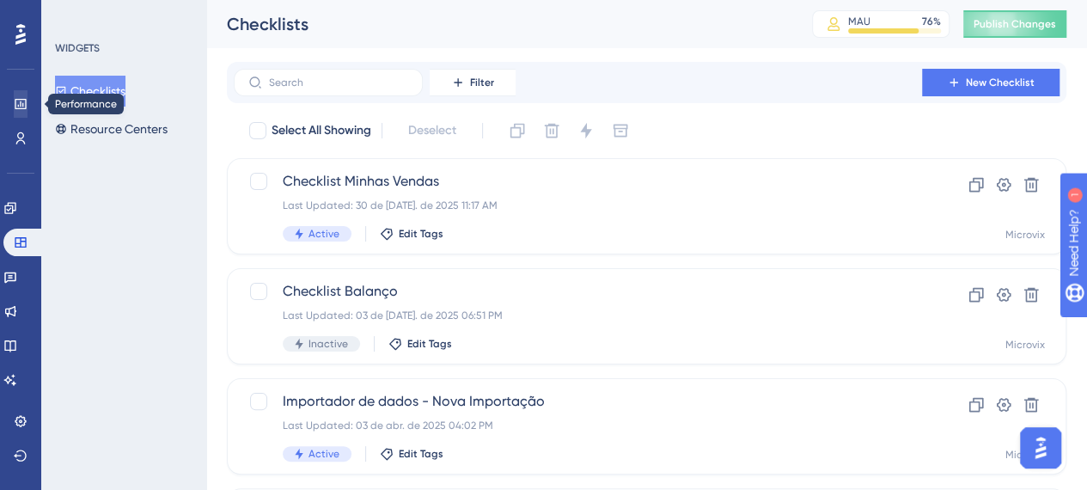 The image size is (1087, 490). I want to click on button: New Checklist, so click(991, 83).